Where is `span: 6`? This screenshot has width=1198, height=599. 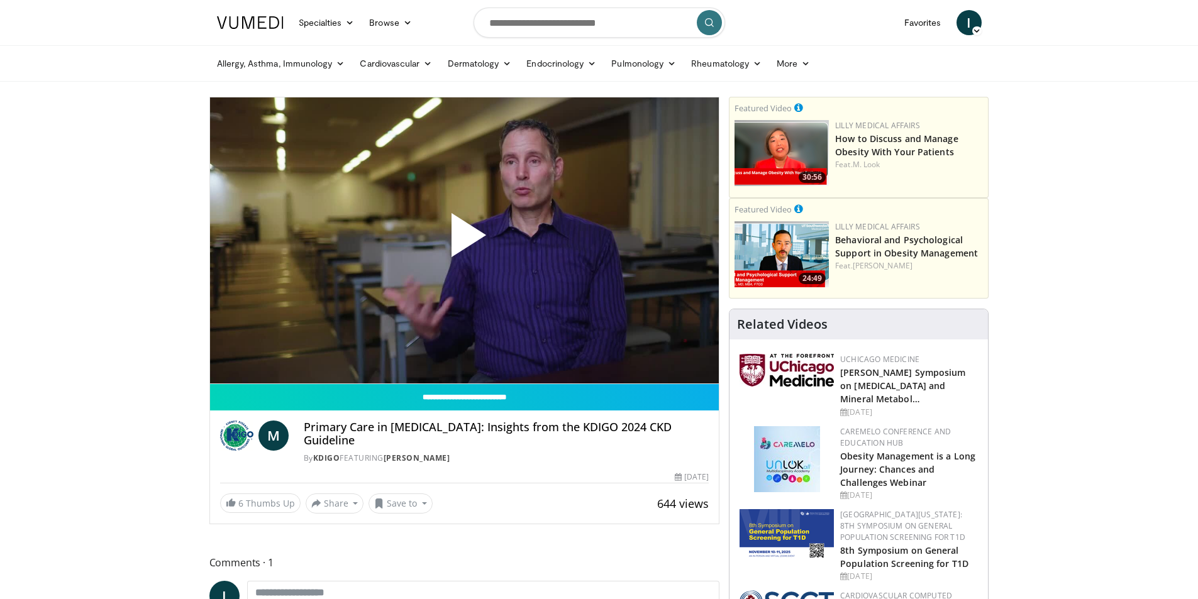
span: 6 is located at coordinates (241, 503).